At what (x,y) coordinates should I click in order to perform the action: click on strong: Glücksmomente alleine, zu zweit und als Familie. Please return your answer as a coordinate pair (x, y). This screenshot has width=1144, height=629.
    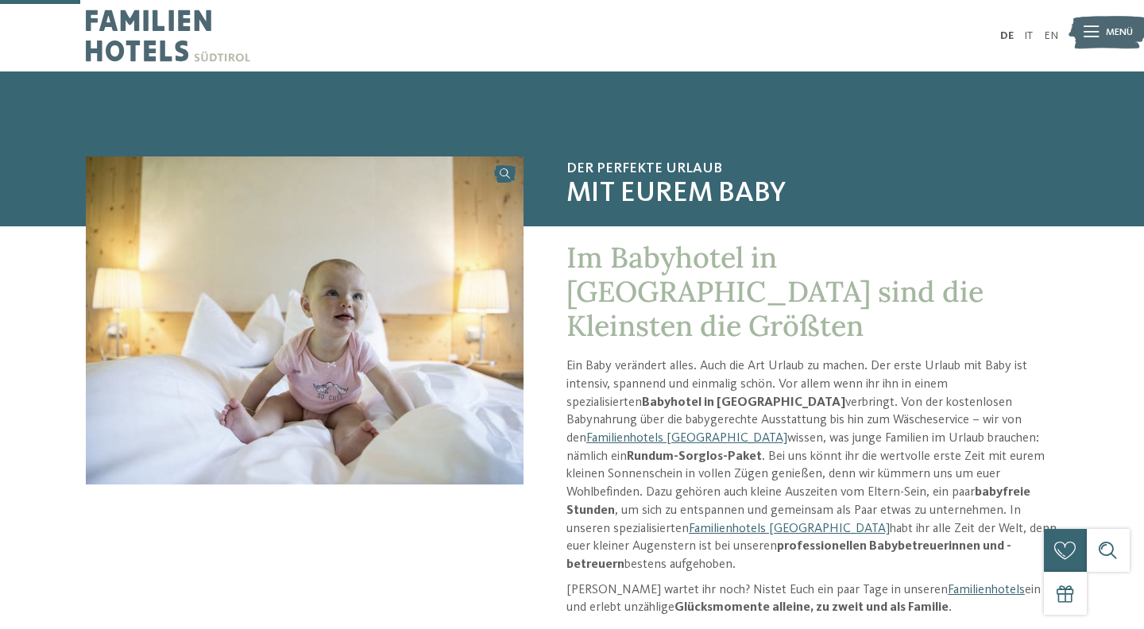
    Looking at the image, I should click on (811, 608).